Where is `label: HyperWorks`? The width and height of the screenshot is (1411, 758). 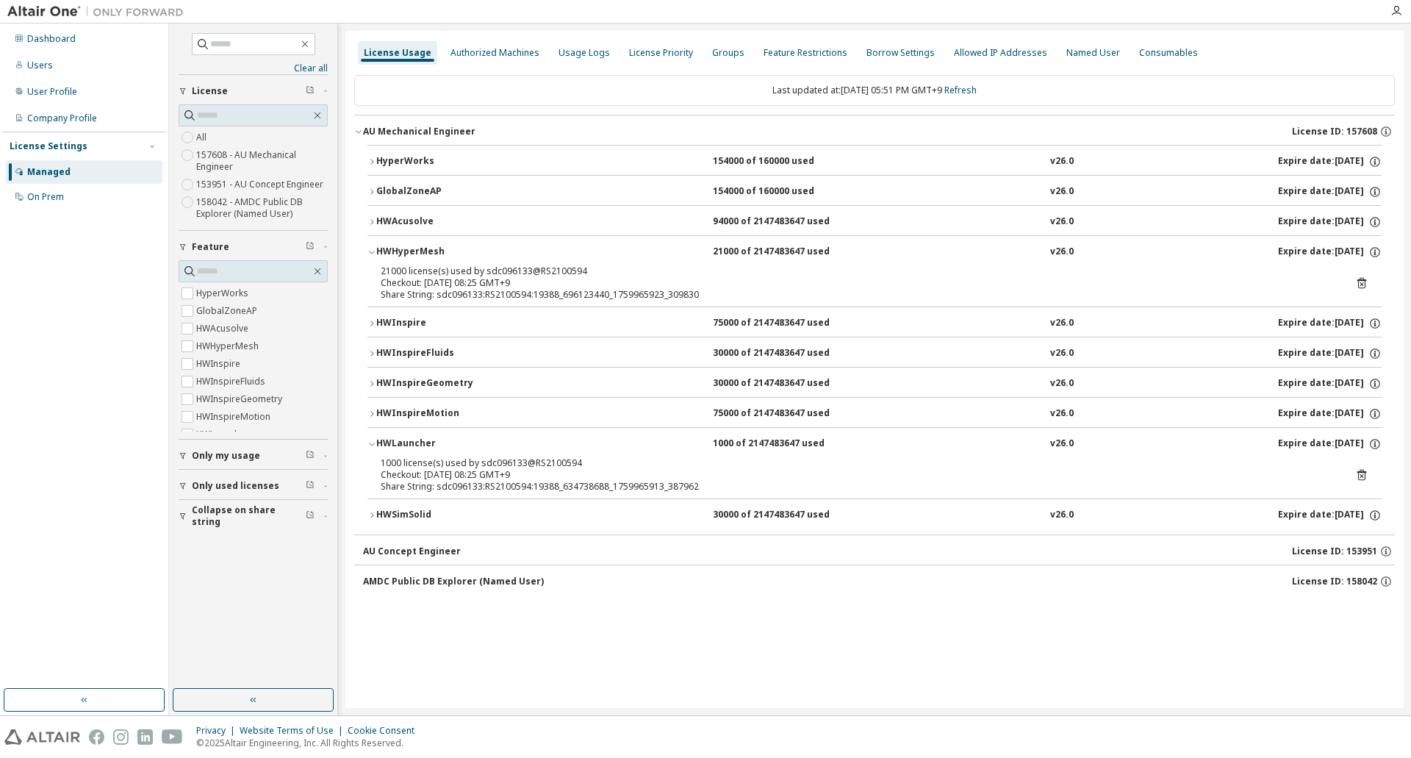 label: HyperWorks is located at coordinates (223, 293).